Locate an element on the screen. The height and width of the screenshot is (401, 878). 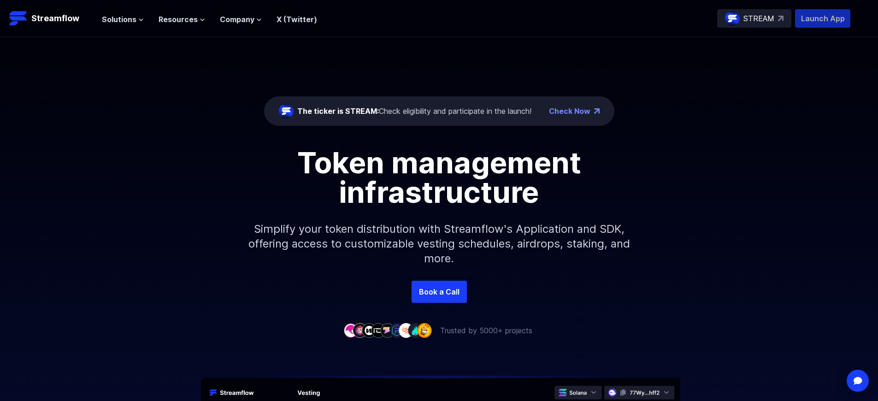
div: Check eligibility and participate in the launch! is located at coordinates (414, 111).